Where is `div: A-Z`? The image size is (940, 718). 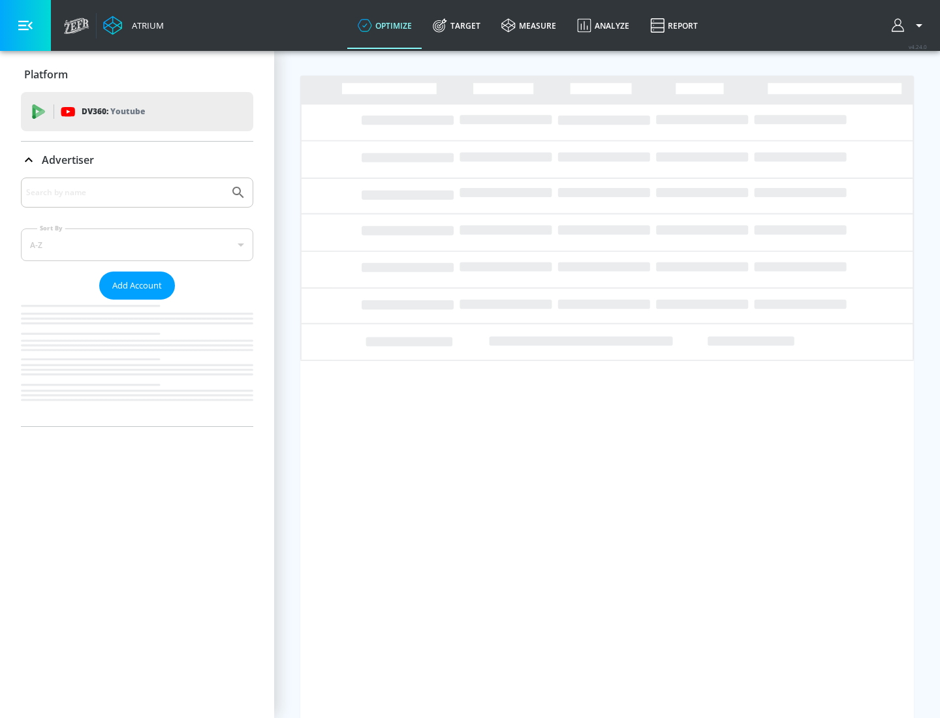
div: A-Z is located at coordinates (137, 245).